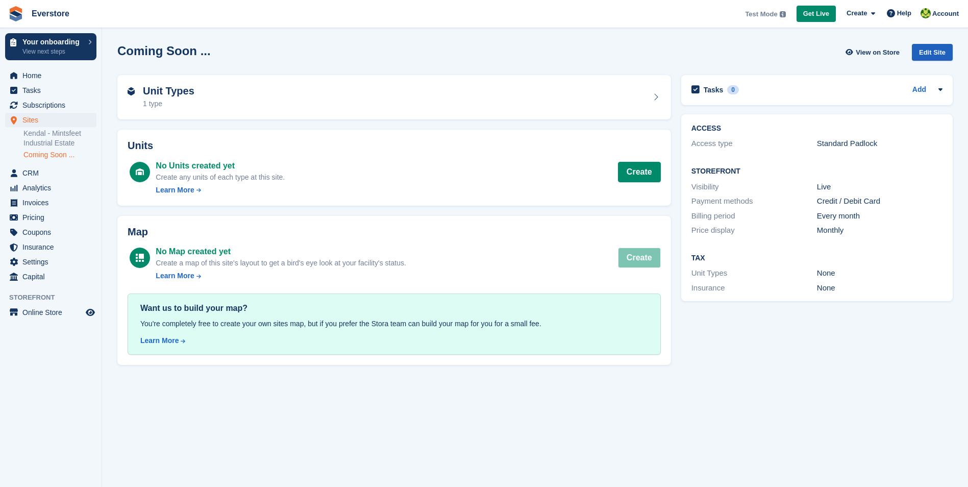  Describe the element at coordinates (754, 201) in the screenshot. I see `div: Payment methods` at that location.